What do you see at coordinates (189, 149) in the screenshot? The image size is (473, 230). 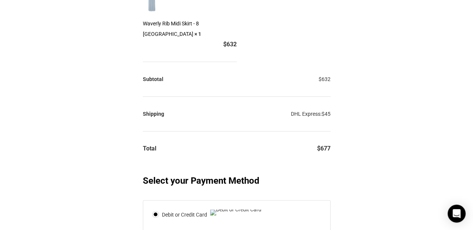 I see `th: Total` at bounding box center [189, 149].